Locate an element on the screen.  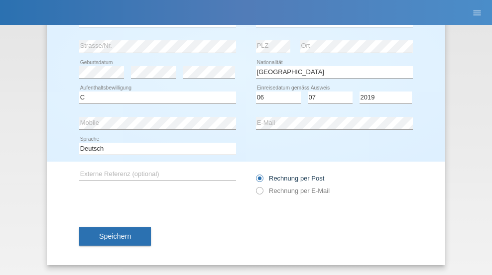
input: Rechnung per Post is located at coordinates (259, 181).